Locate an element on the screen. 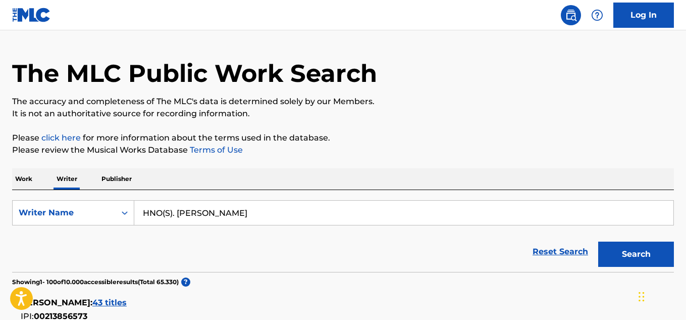  form: Search Form is located at coordinates (343, 236).